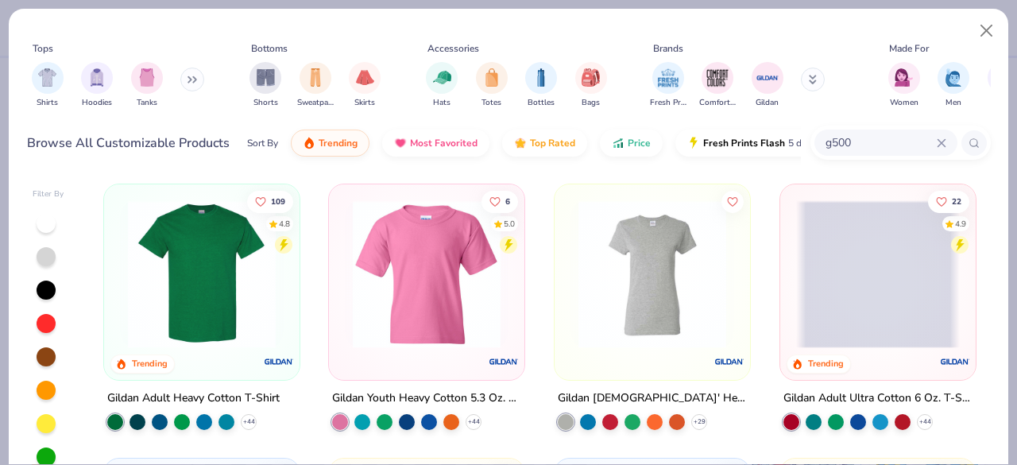 The image size is (1017, 465). I want to click on div: Accessories, so click(453, 48).